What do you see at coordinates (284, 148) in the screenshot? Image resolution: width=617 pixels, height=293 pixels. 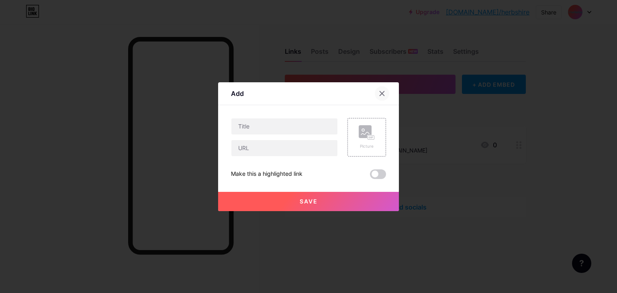 I see `input: URL` at bounding box center [284, 148].